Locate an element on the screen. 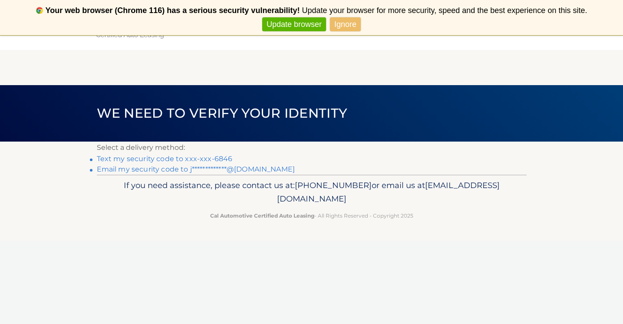  span: Update your browser for more security, speed and the best experience on this site. is located at coordinates (444, 10).